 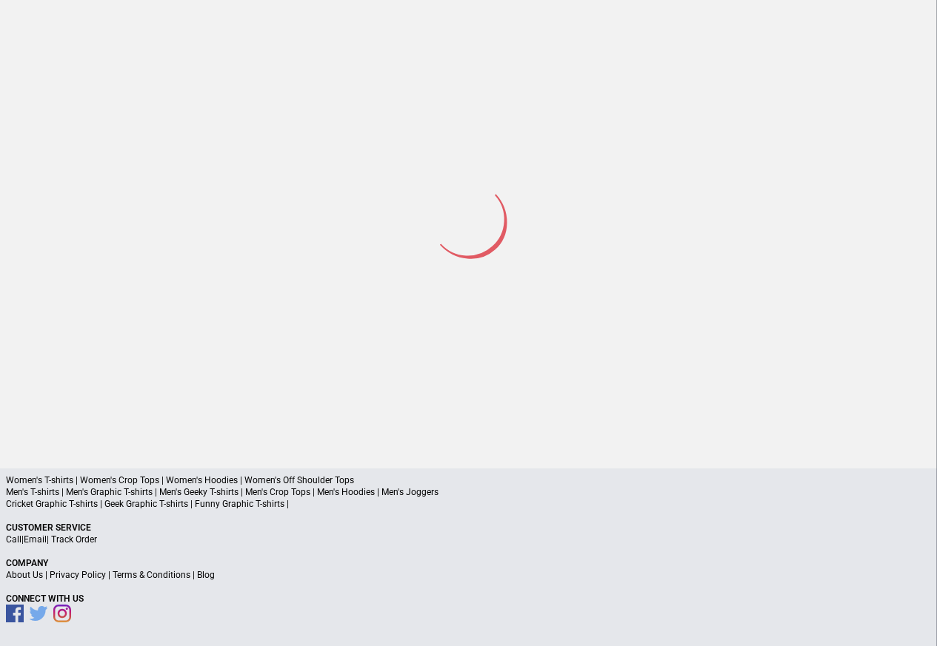 I want to click on a: Call, so click(x=13, y=540).